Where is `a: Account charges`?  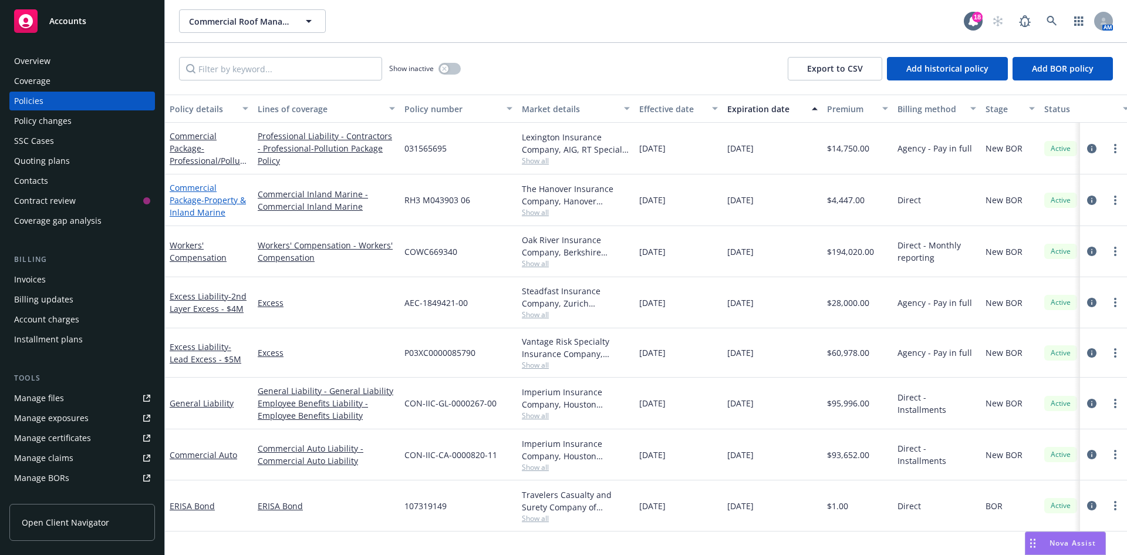 a: Account charges is located at coordinates (82, 319).